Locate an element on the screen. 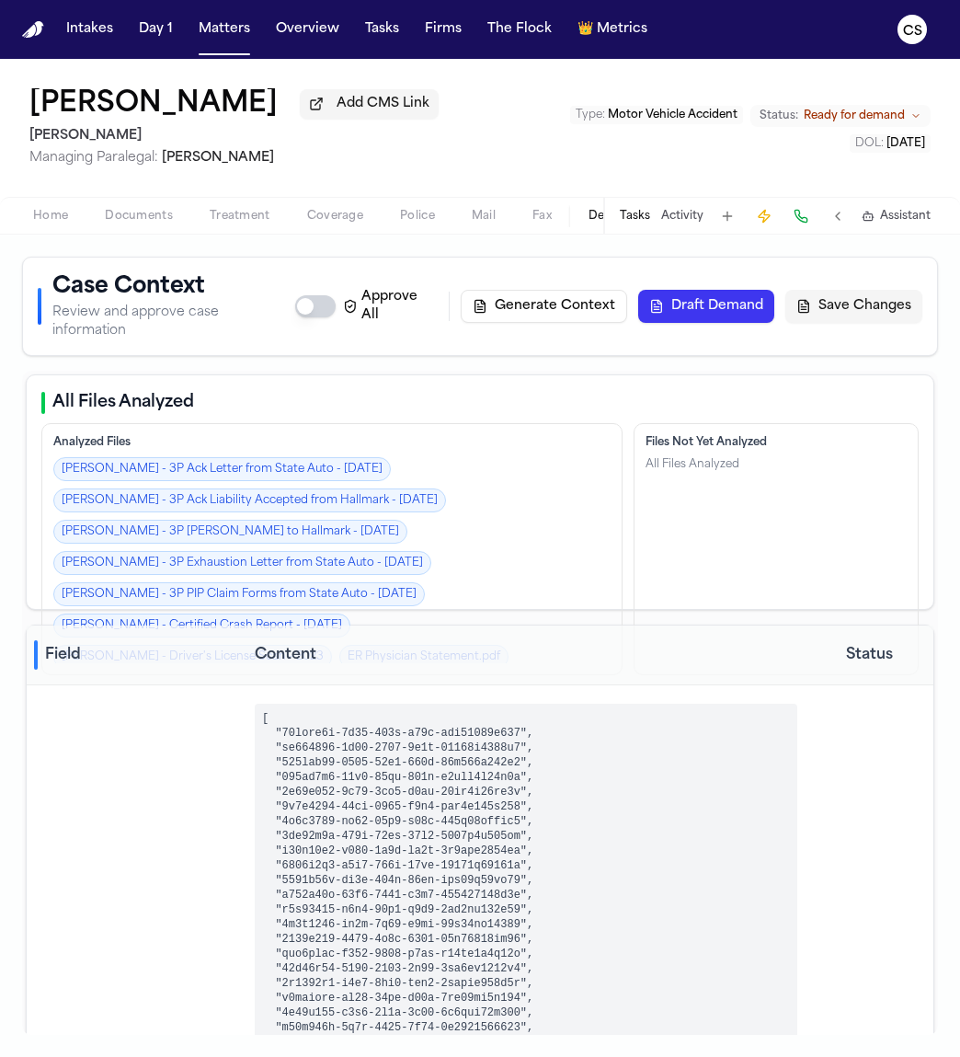 The image size is (960, 1057). button: Generate Context is located at coordinates (544, 306).